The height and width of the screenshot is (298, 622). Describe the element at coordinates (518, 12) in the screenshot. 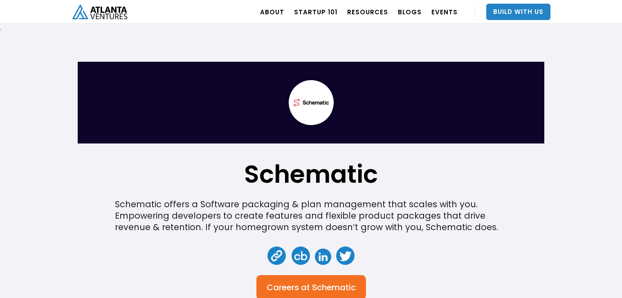

I see `a: Build With Us` at that location.